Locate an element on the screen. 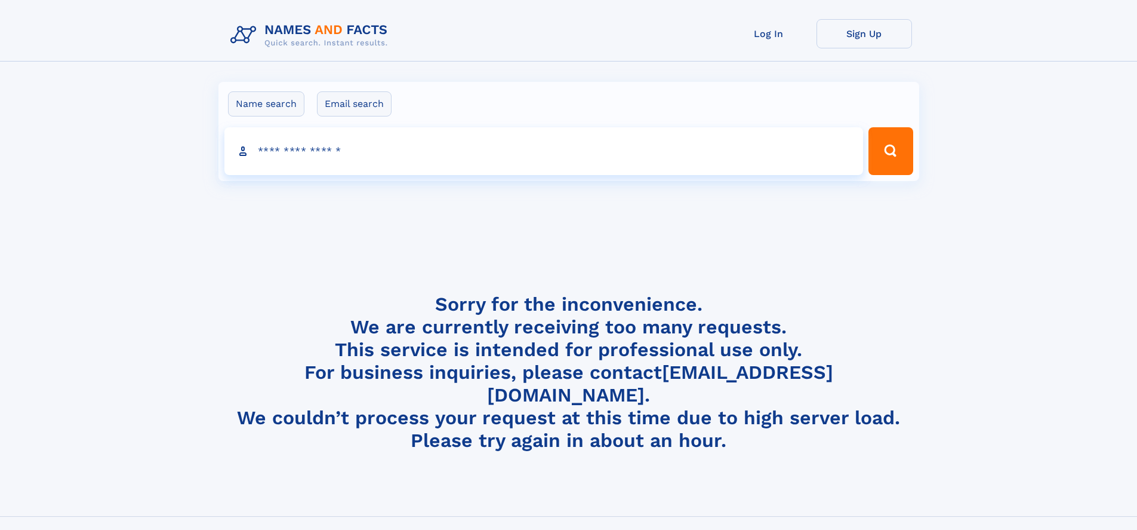  input: search input is located at coordinates (544, 151).